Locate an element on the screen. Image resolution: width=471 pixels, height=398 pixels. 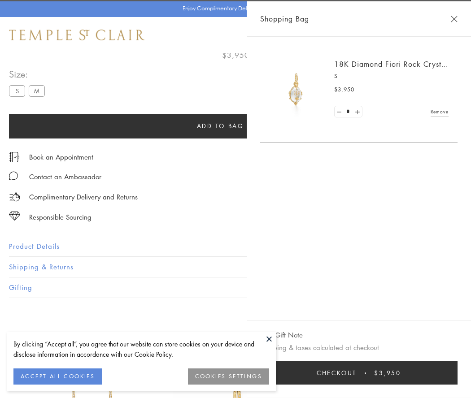
button: Checkout $3,950 is located at coordinates (359, 373).